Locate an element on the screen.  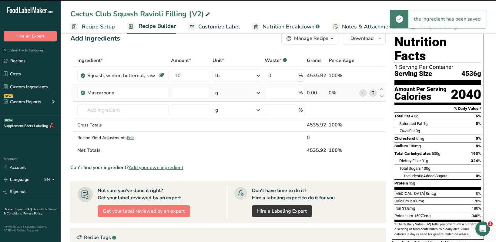
span: Saturated Fat is located at coordinates (410, 124).